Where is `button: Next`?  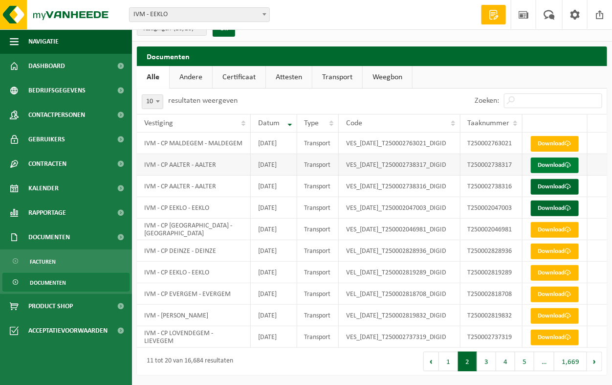
button: Next is located at coordinates (594, 361).